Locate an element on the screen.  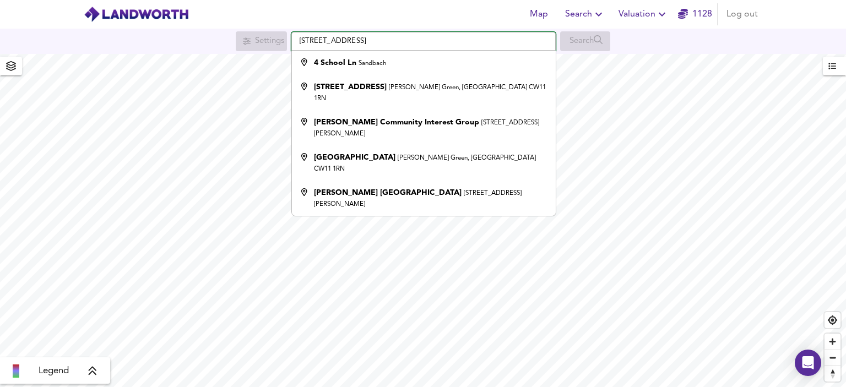
button: Valuation is located at coordinates (643, 14).